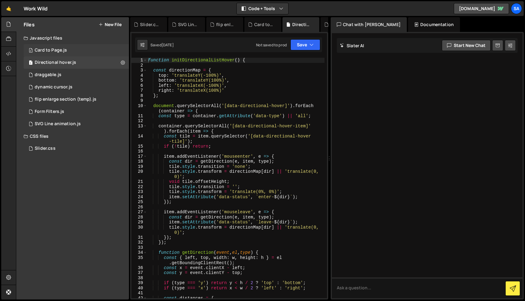  What do you see at coordinates (110, 25) in the screenshot?
I see `button: New File` at bounding box center [110, 25].